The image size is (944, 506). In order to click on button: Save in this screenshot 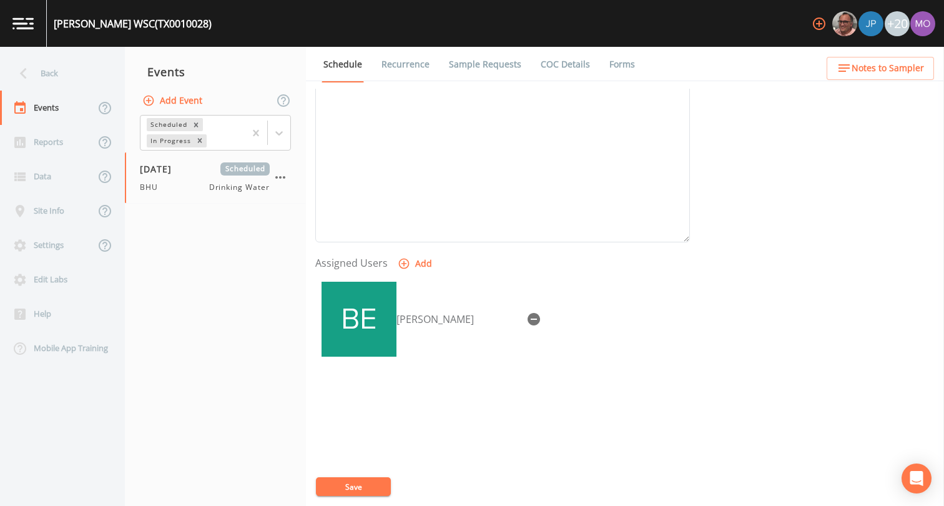, I will do `click(354, 487)`.